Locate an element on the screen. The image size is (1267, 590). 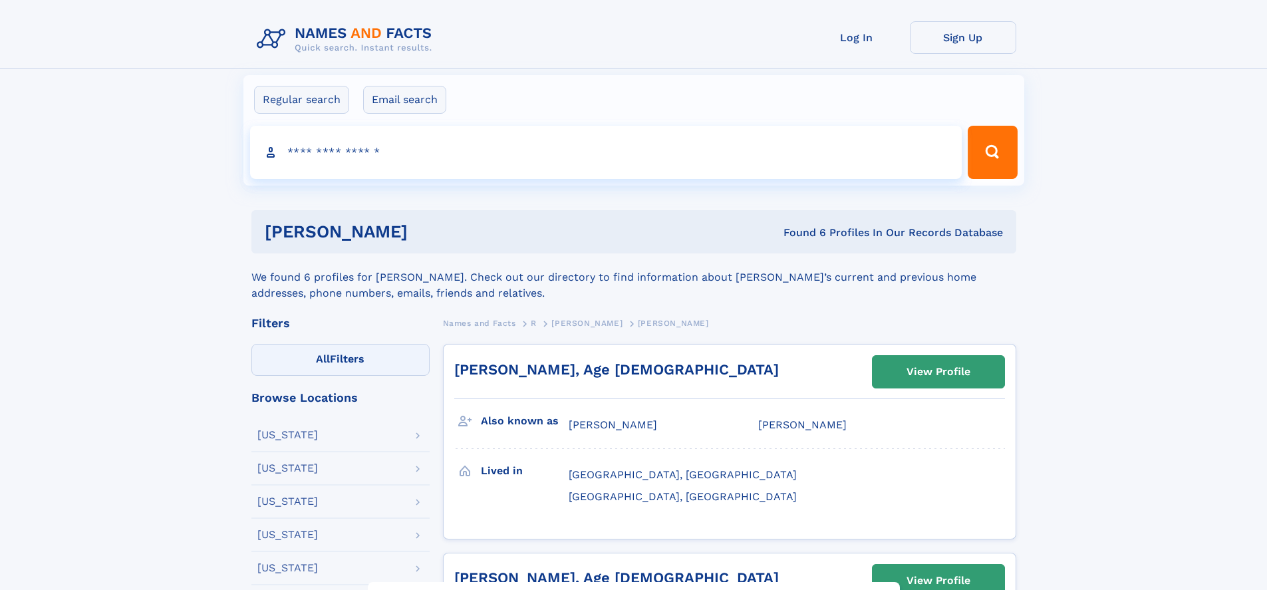
label: Email search is located at coordinates (404, 100).